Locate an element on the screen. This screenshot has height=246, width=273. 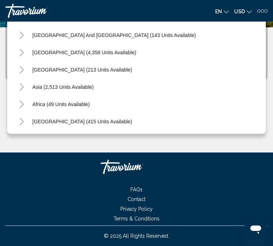
span: Privacy Policy is located at coordinates (137, 209).